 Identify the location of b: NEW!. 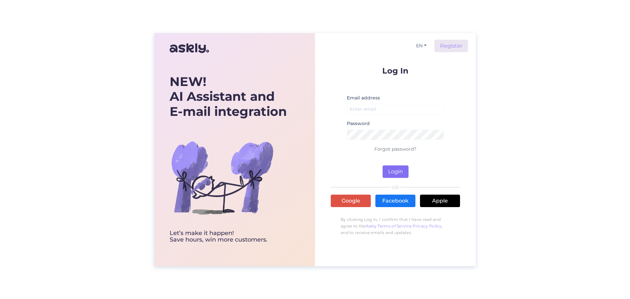
(188, 81).